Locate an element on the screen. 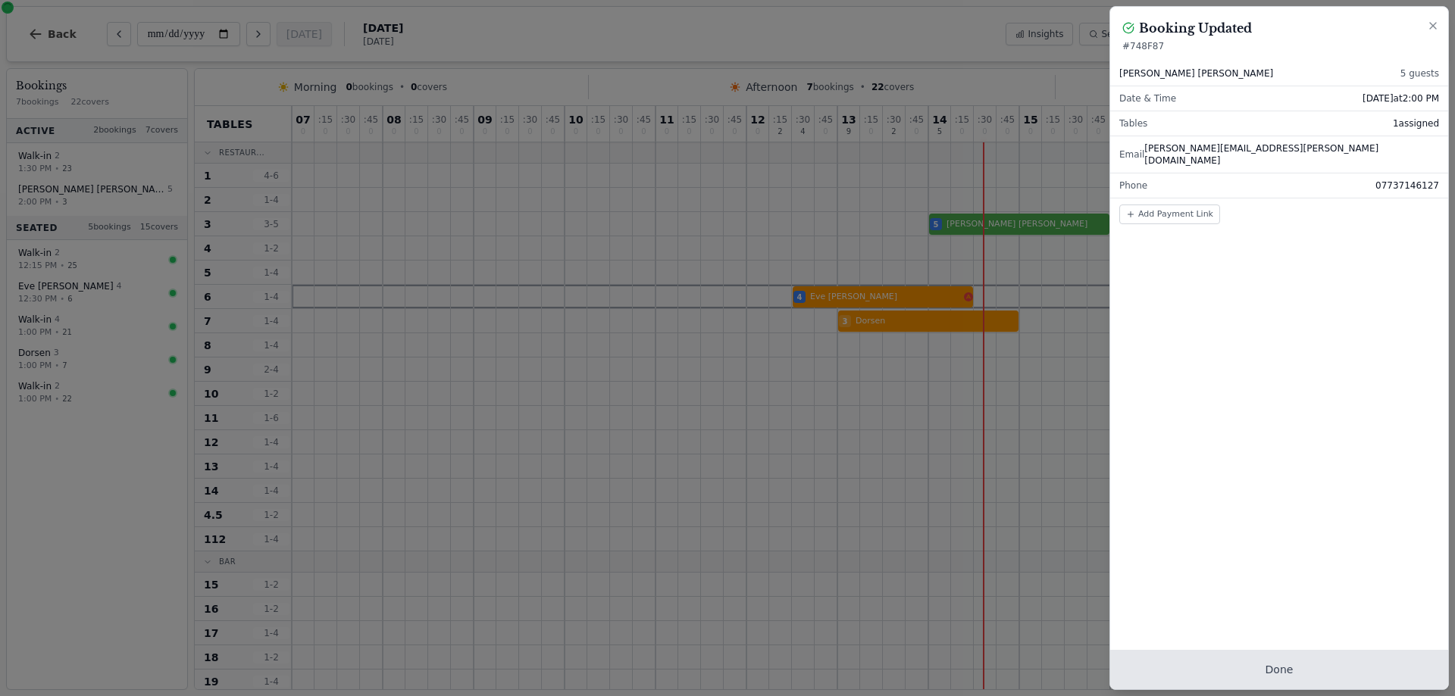 This screenshot has height=696, width=1455. span: Date & Time is located at coordinates (1147, 98).